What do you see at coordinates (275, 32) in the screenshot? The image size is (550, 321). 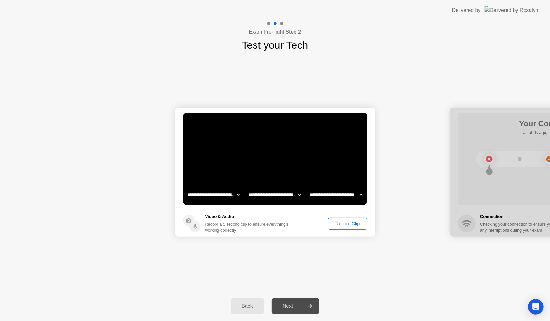 I see `h4: Exam Pre-flight:` at bounding box center [275, 32].